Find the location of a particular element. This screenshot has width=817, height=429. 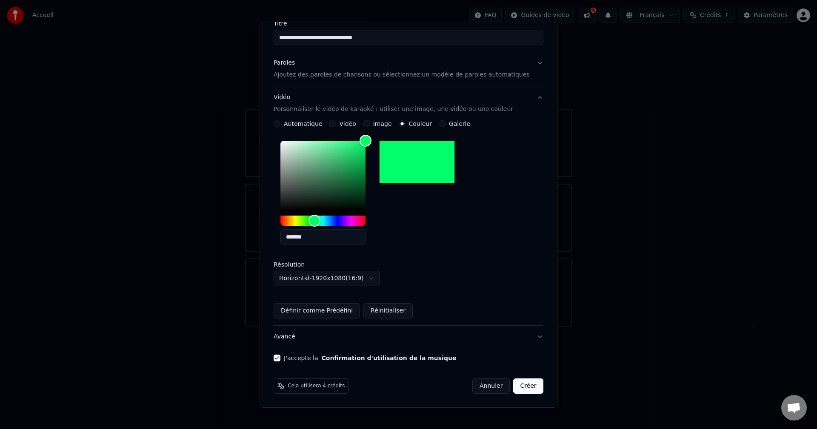

label: Titre is located at coordinates (408, 23).